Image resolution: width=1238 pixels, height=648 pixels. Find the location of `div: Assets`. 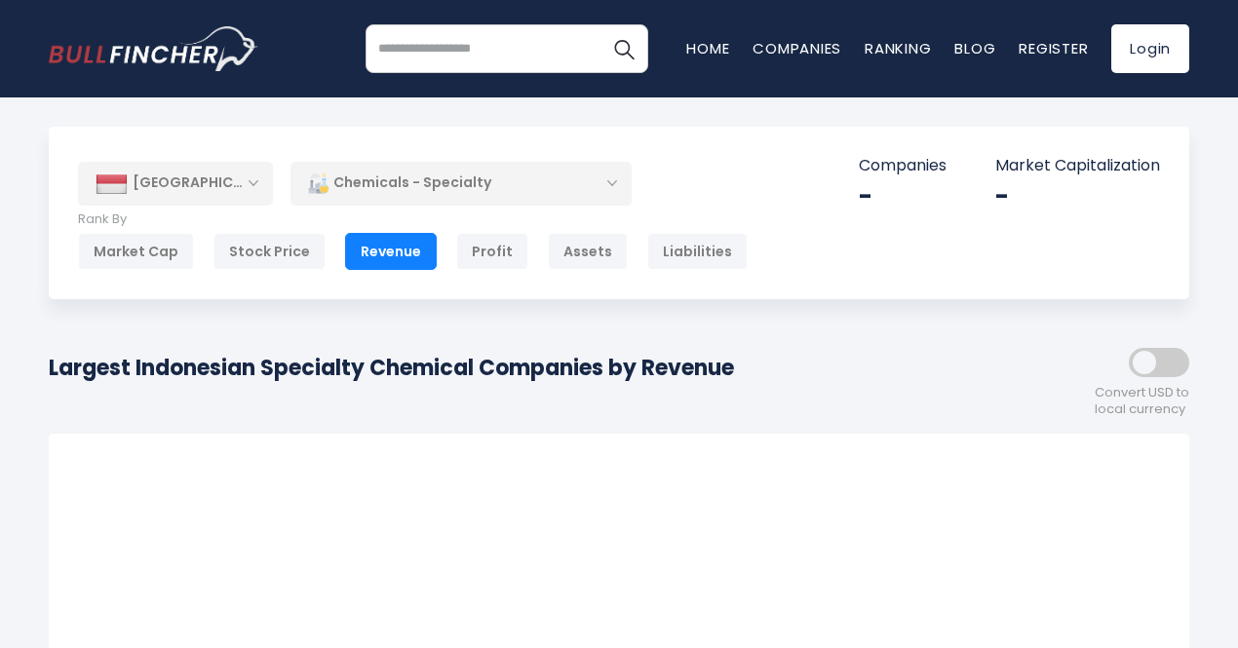

div: Assets is located at coordinates (588, 252).